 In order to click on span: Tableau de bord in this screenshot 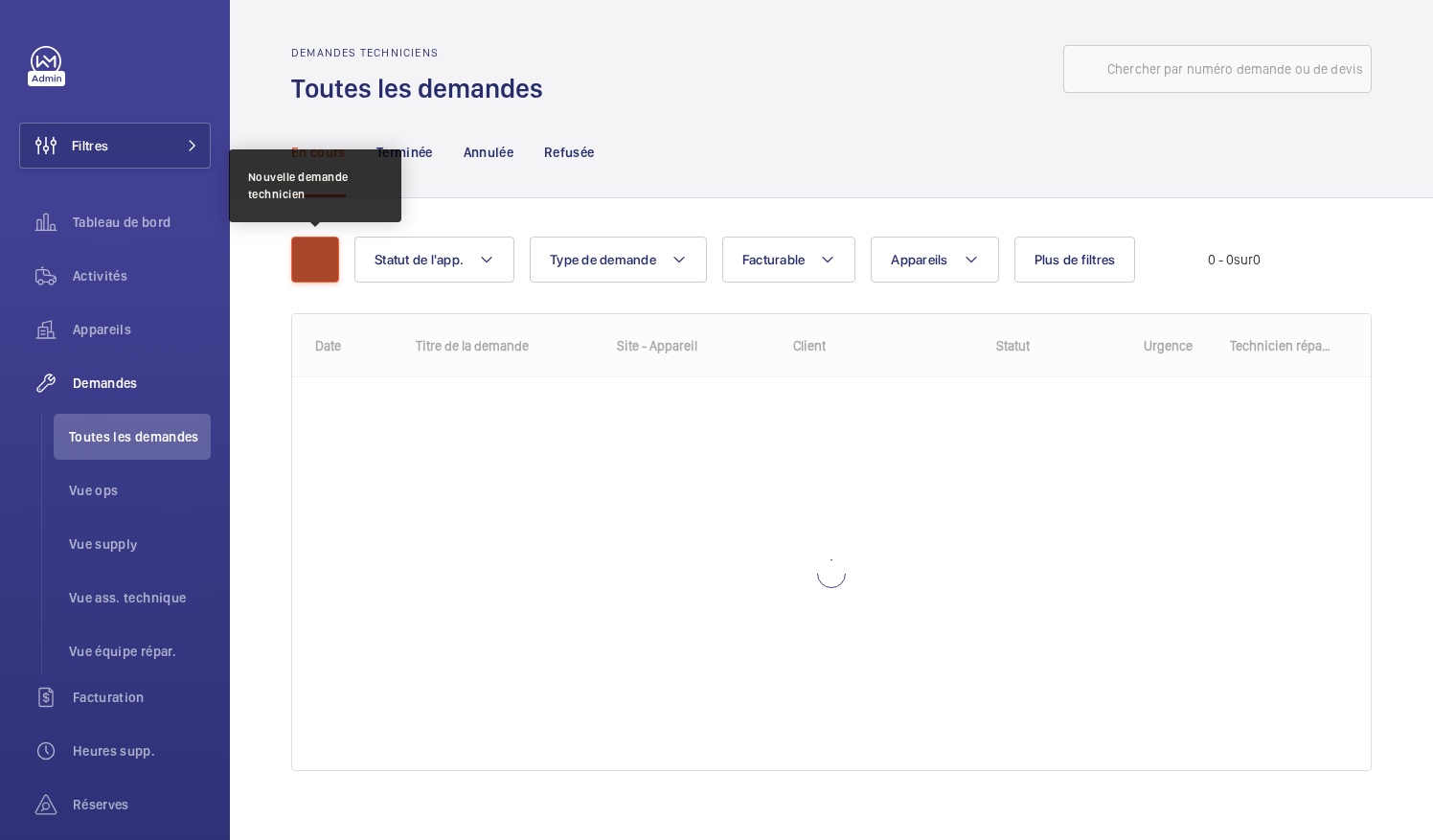, I will do `click(142, 222)`.